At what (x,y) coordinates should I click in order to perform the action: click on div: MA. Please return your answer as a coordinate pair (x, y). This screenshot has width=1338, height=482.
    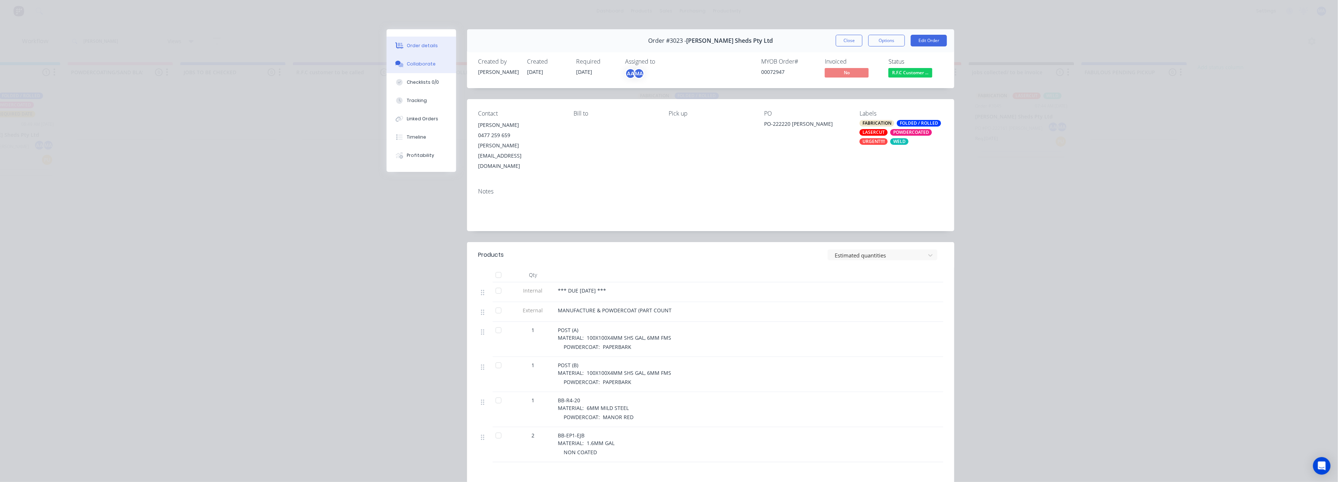
    Looking at the image, I should click on (639, 74).